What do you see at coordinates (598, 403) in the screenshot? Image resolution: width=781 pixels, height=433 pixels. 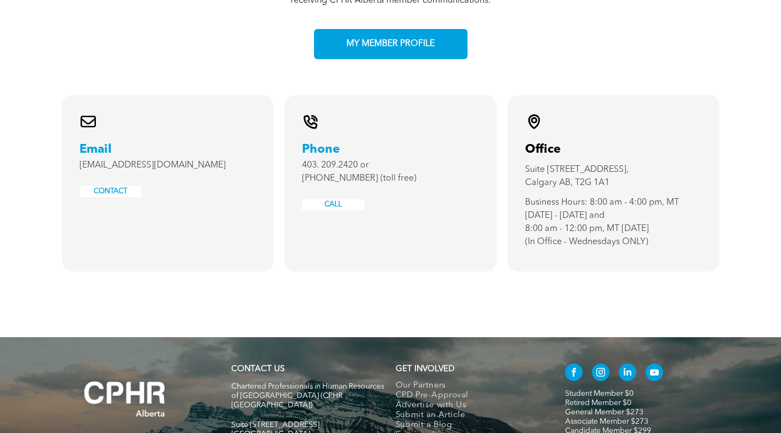 I see `a: Retired Member $0` at bounding box center [598, 403].